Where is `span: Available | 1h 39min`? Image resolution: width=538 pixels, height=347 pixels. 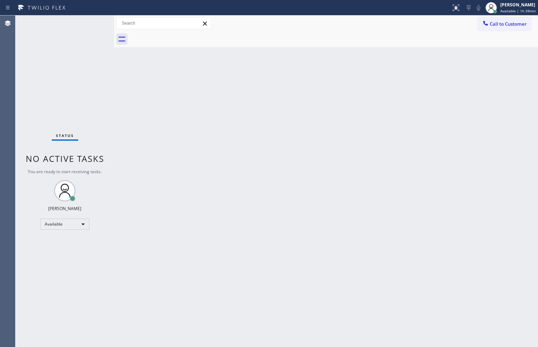
span: Available | 1h 39min is located at coordinates (518, 11).